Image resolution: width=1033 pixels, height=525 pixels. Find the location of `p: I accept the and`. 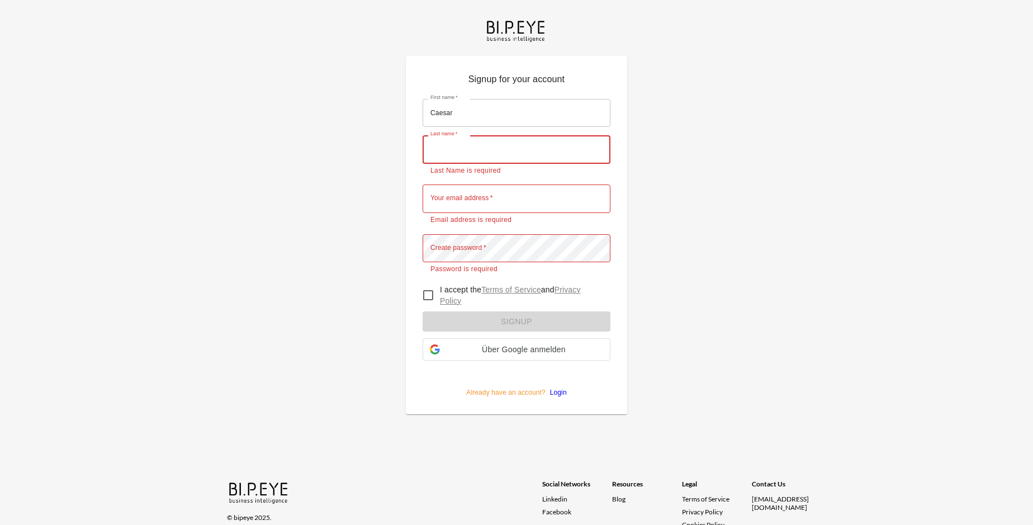

p: I accept the and is located at coordinates (521, 295).